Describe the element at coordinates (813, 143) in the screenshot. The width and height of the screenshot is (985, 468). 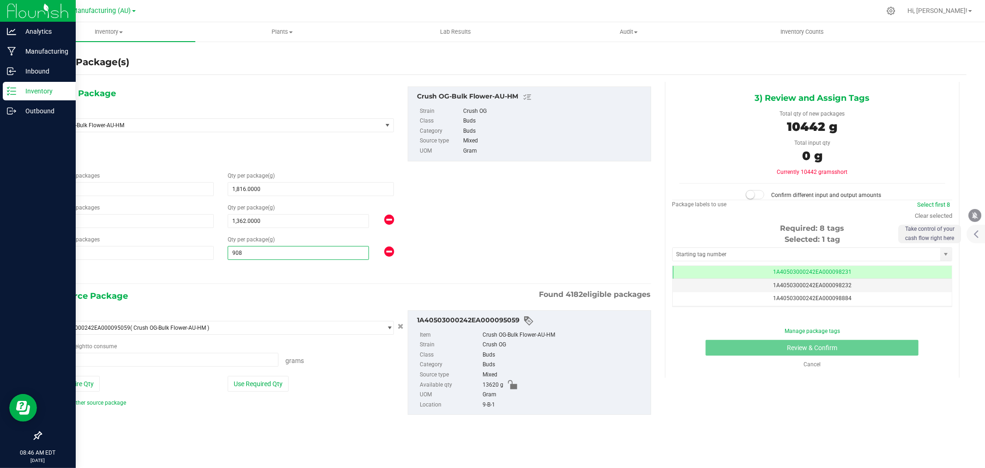
I see `span: Total input qty` at that location.